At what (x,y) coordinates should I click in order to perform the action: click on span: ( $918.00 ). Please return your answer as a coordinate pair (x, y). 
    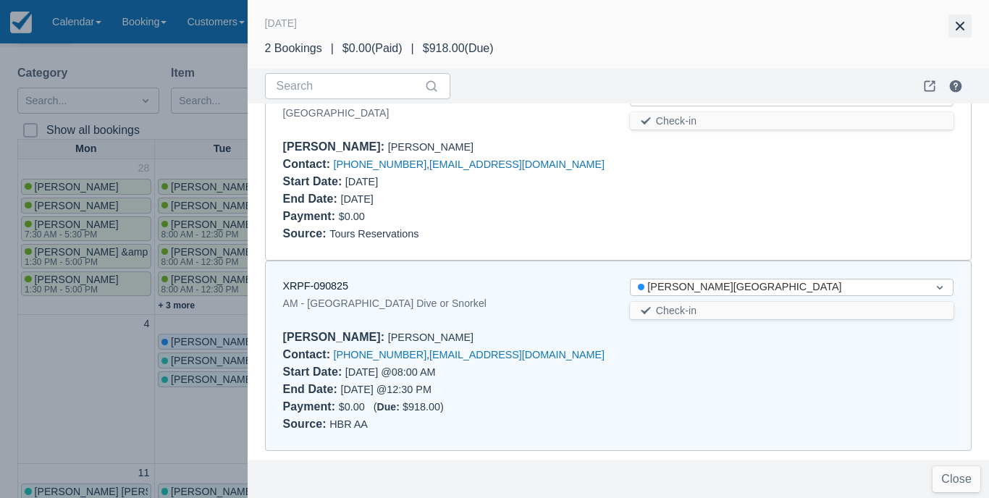
    Looking at the image, I should click on (408, 407).